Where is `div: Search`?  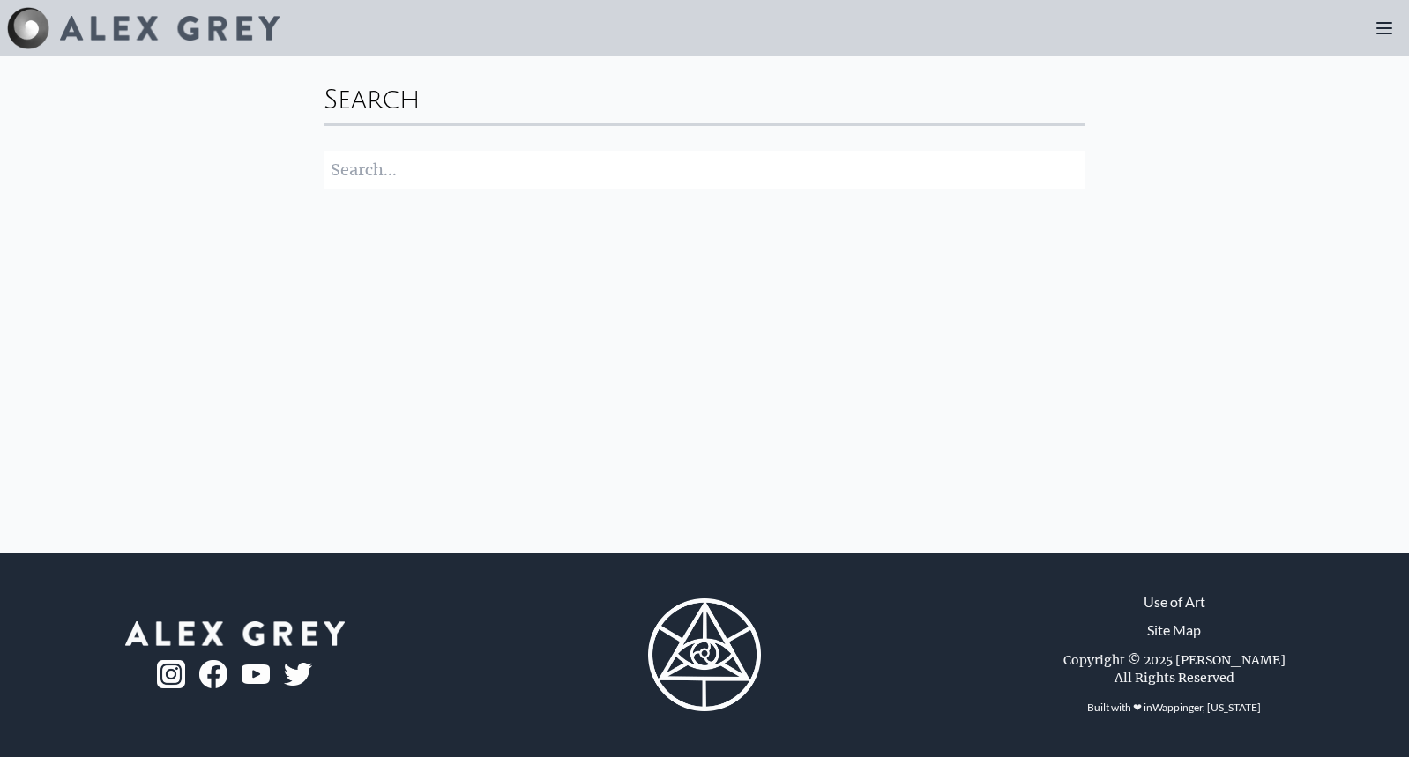
div: Search is located at coordinates (704, 97).